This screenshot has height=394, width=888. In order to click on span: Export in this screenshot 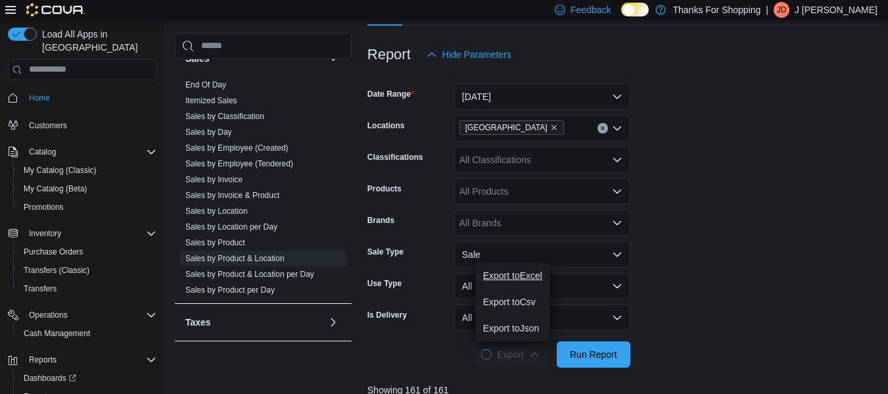, I will do `click(510, 354)`.